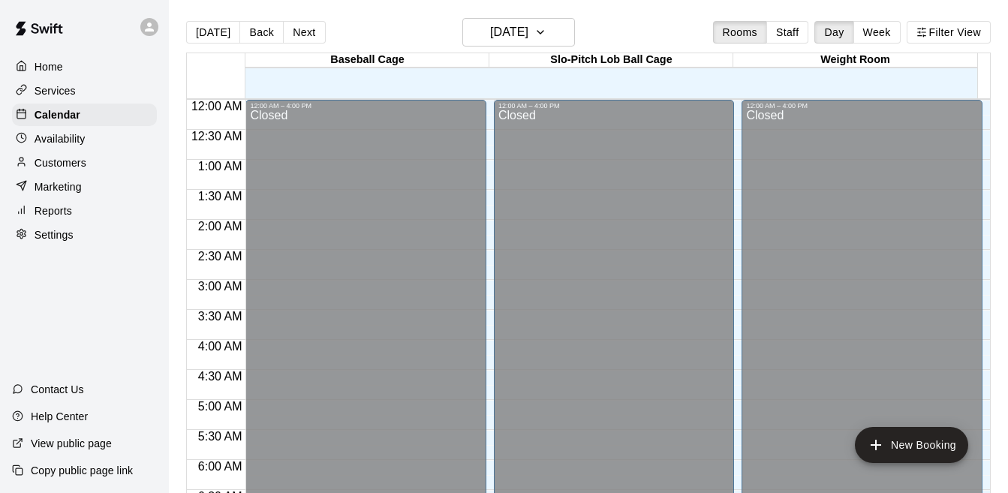 This screenshot has width=1008, height=493. I want to click on span: 12:30 AM, so click(217, 136).